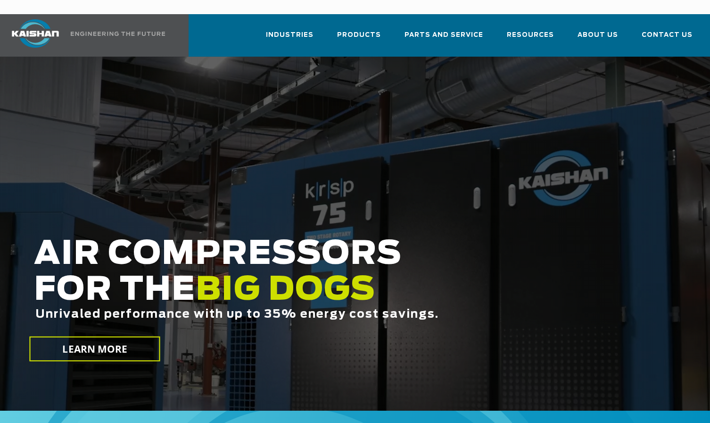 Image resolution: width=710 pixels, height=423 pixels. I want to click on span: About Us, so click(598, 35).